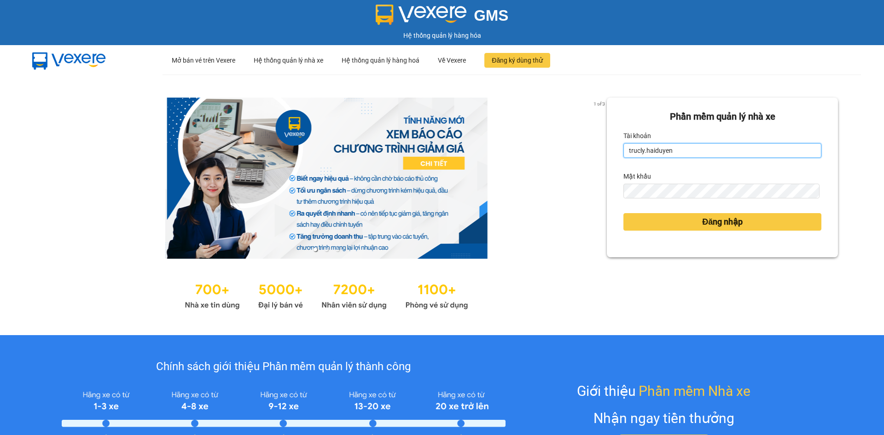 This screenshot has height=435, width=884. Describe the element at coordinates (452, 60) in the screenshot. I see `div: Về Vexere` at that location.